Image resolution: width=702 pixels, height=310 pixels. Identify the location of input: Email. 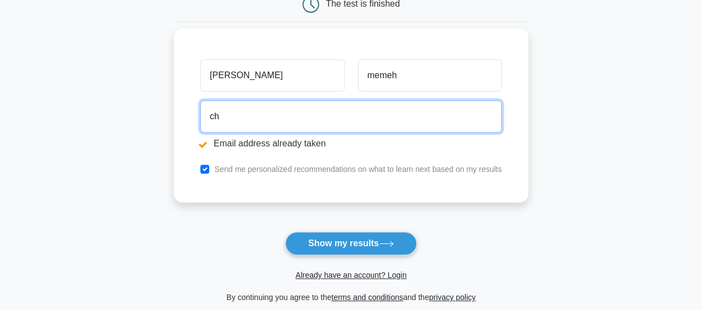
(350, 116).